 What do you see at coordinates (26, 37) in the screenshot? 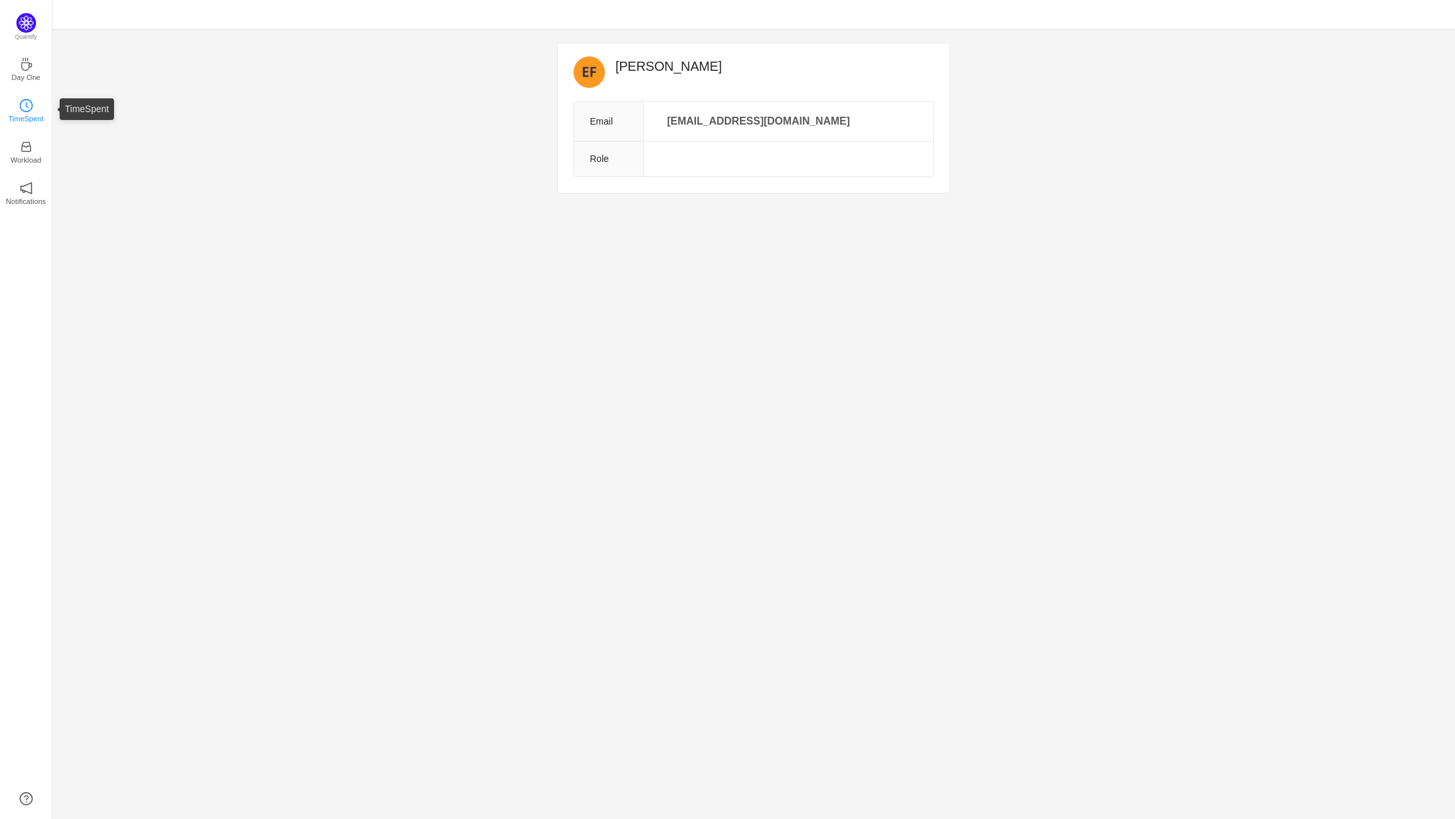
I see `p: Quantify` at bounding box center [26, 37].